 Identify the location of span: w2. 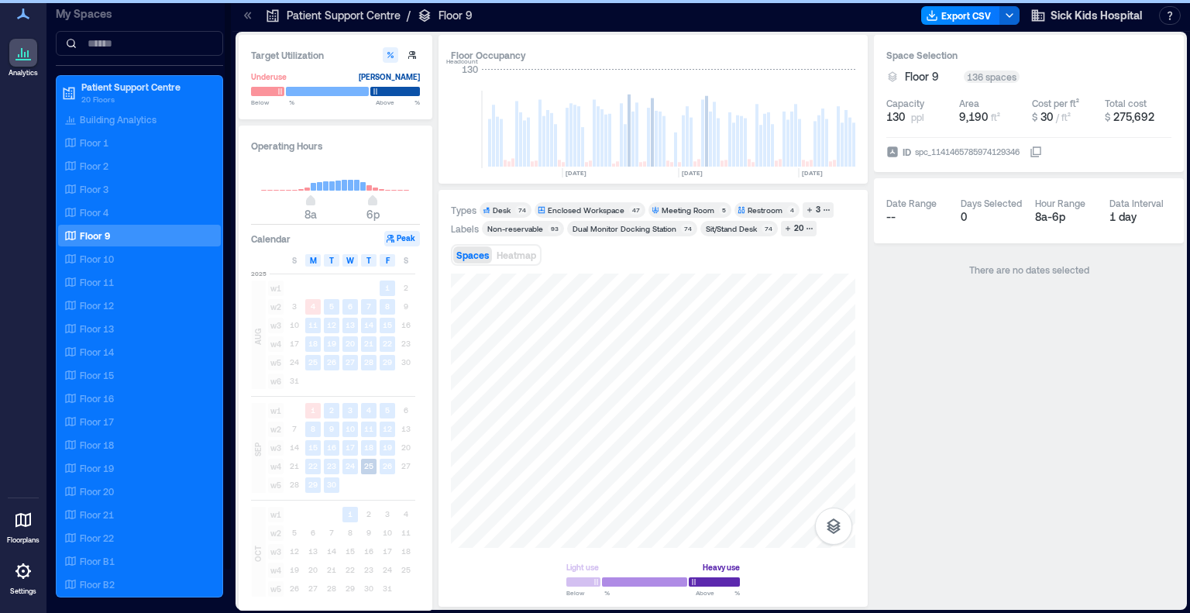
(276, 429).